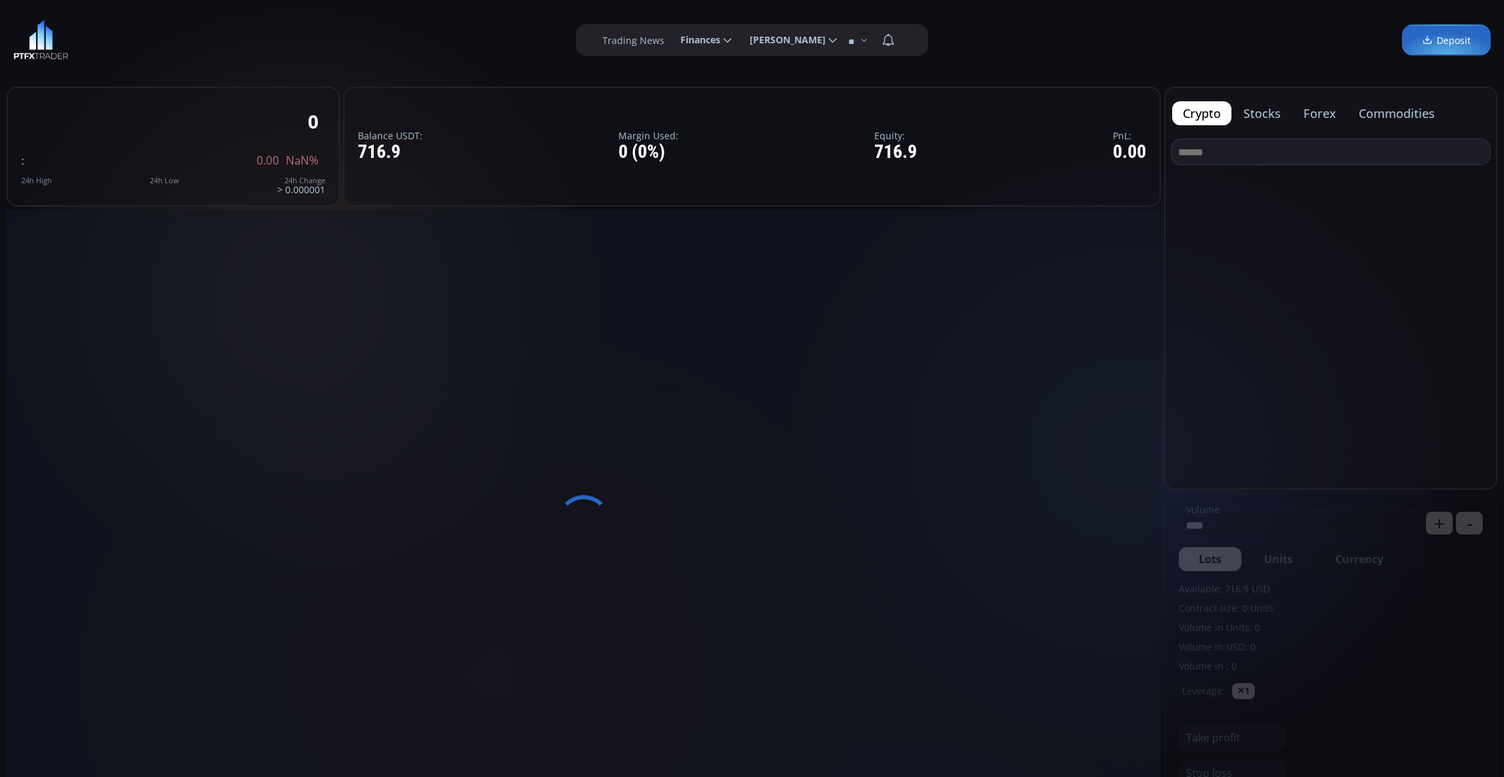 This screenshot has width=1504, height=777. What do you see at coordinates (41, 40) in the screenshot?
I see `a: LOGO` at bounding box center [41, 40].